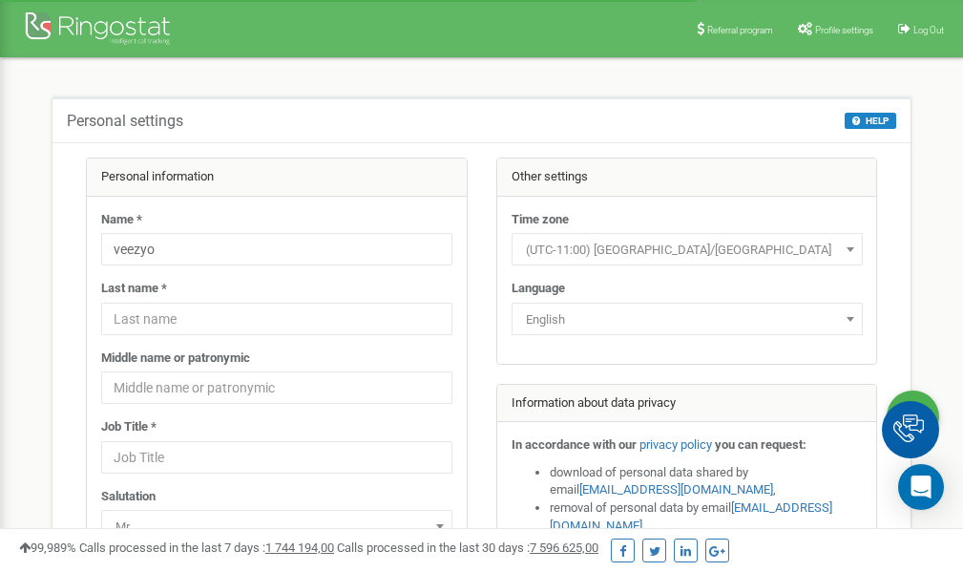 The image size is (963, 572). Describe the element at coordinates (129, 427) in the screenshot. I see `label: Job Title *` at that location.